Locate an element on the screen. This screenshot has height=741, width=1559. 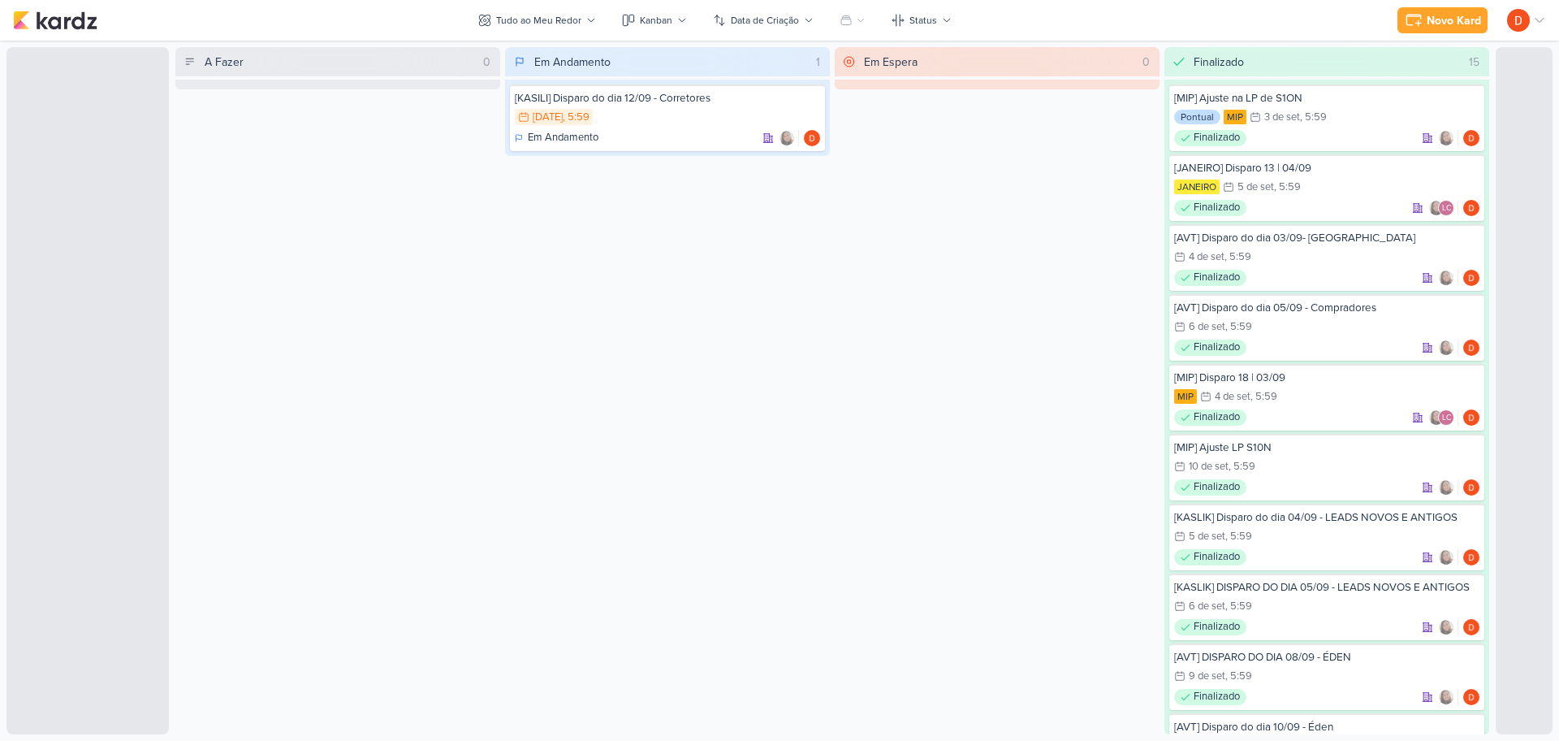
div: 15 is located at coordinates (1474, 62).